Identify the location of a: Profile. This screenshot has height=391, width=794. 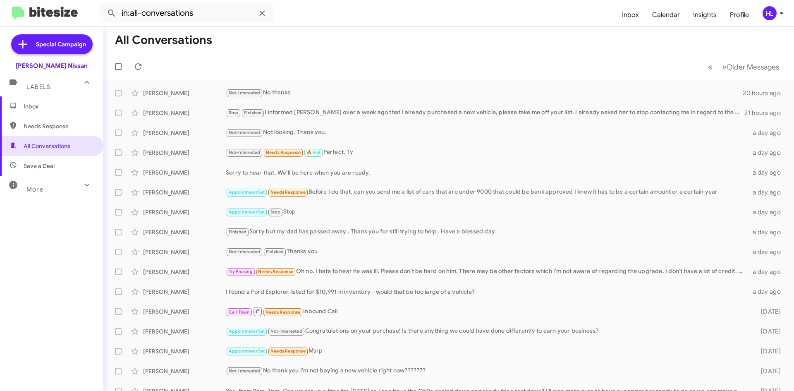
(739, 15).